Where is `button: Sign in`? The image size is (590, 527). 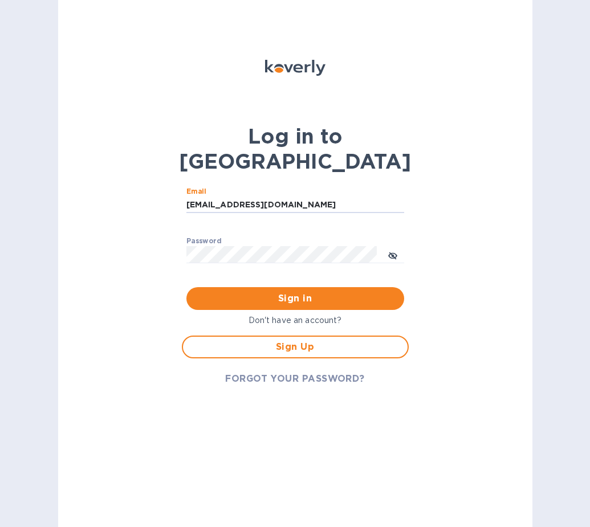 button: Sign in is located at coordinates (295, 299).